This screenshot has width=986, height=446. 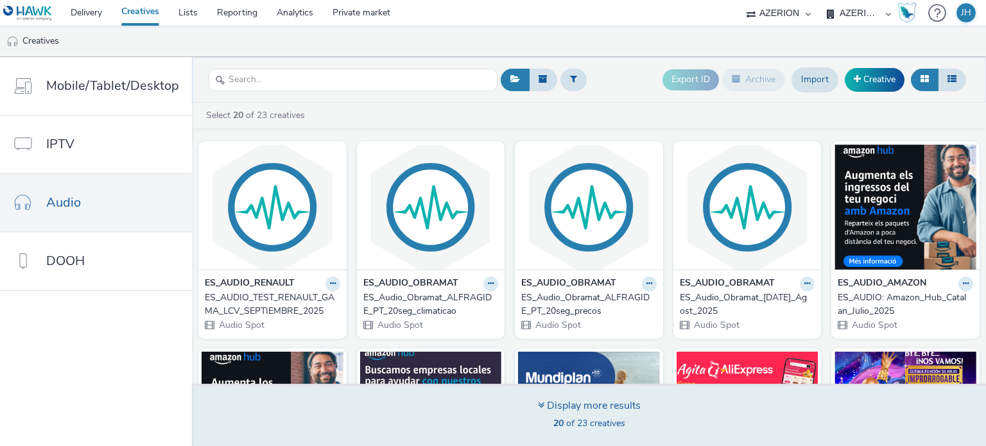 What do you see at coordinates (966, 13) in the screenshot?
I see `div: JH` at bounding box center [966, 13].